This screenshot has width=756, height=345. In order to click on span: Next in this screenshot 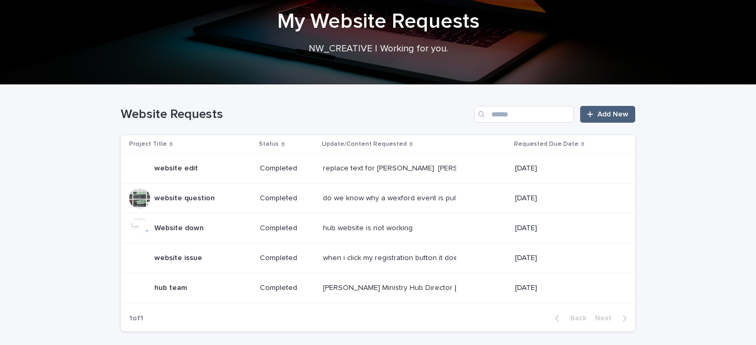, I will do `click(606, 319)`.